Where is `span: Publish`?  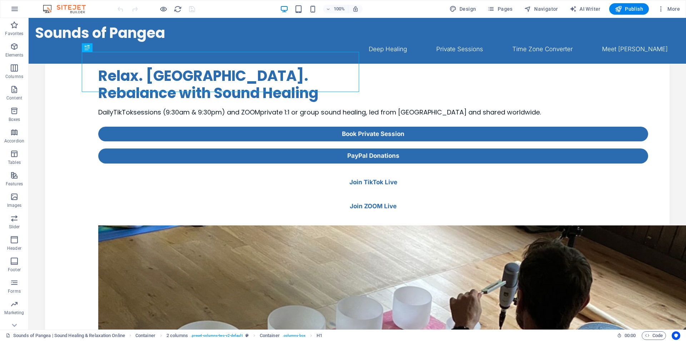 span: Publish is located at coordinates (629, 9).